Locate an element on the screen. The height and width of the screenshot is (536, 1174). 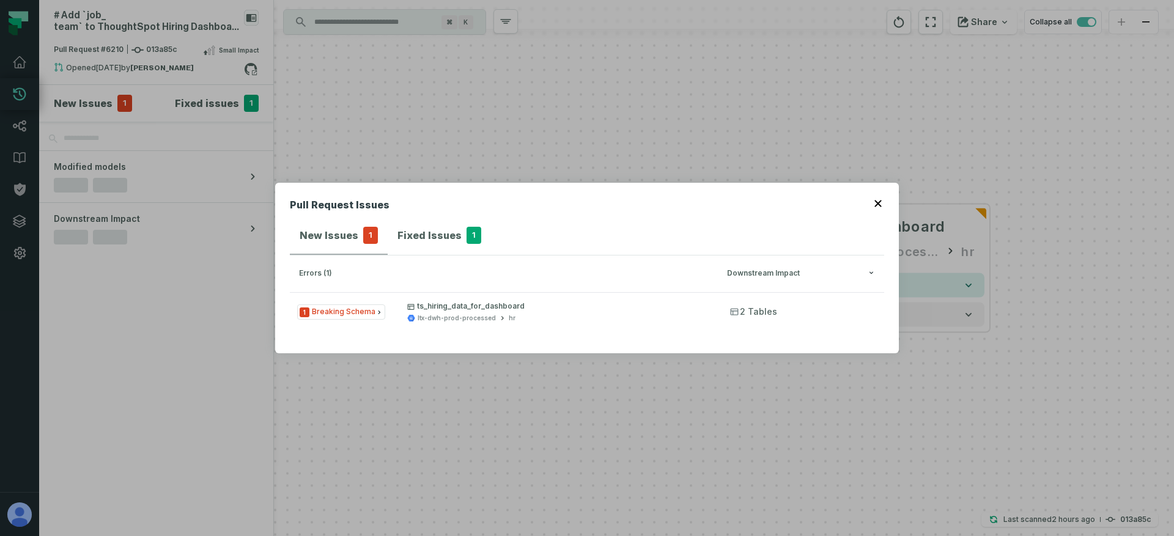
h2: Pull Request Issues is located at coordinates (339, 207).